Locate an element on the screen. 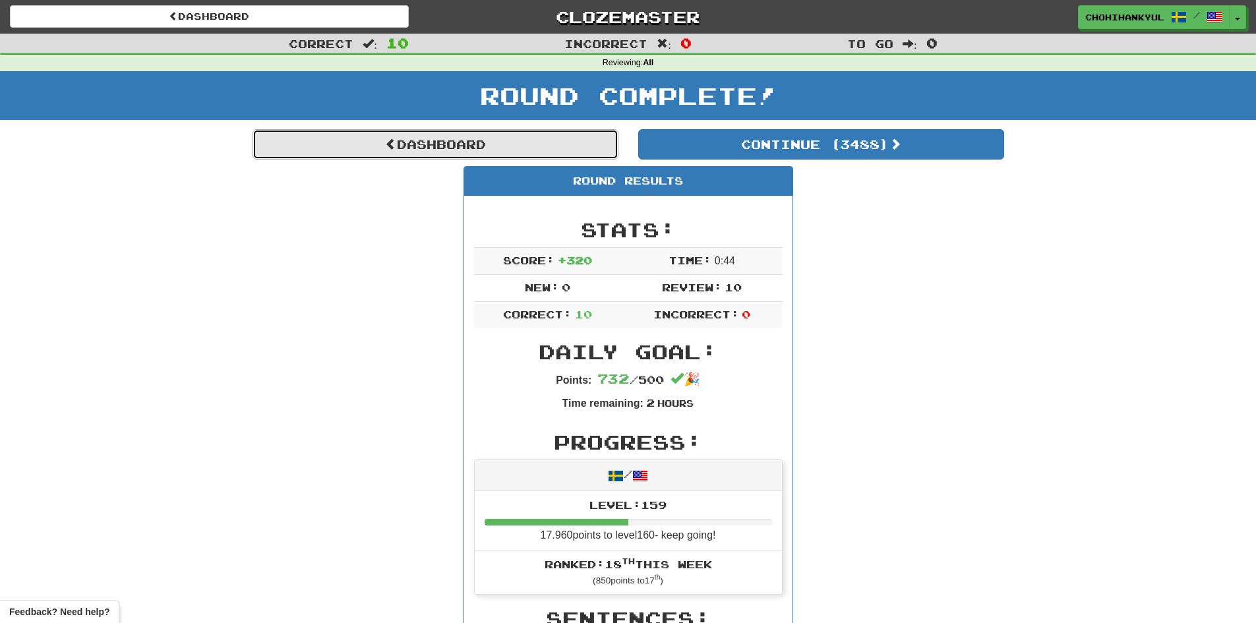 This screenshot has width=1256, height=623. button: Continue (3488) is located at coordinates (821, 144).